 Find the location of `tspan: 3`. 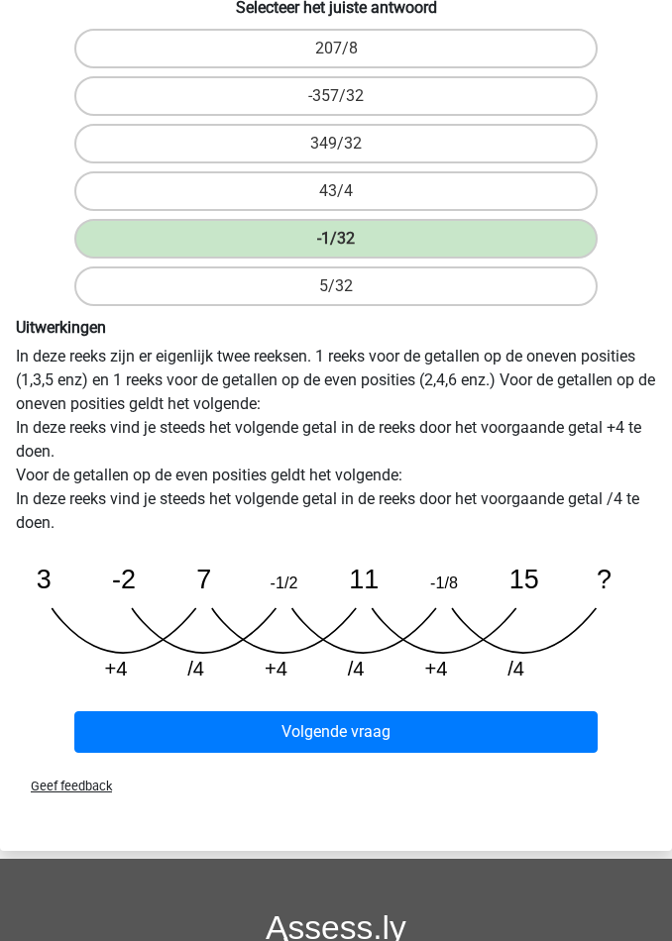

tspan: 3 is located at coordinates (44, 580).